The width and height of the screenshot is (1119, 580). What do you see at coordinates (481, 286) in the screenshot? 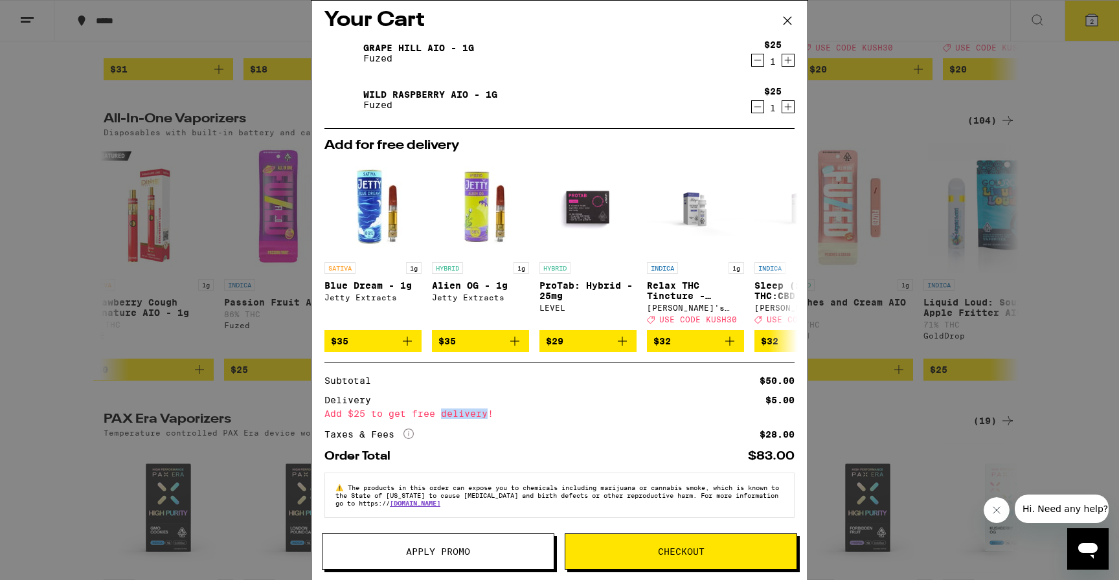
I see `p: Alien OG - 1g` at bounding box center [481, 286].